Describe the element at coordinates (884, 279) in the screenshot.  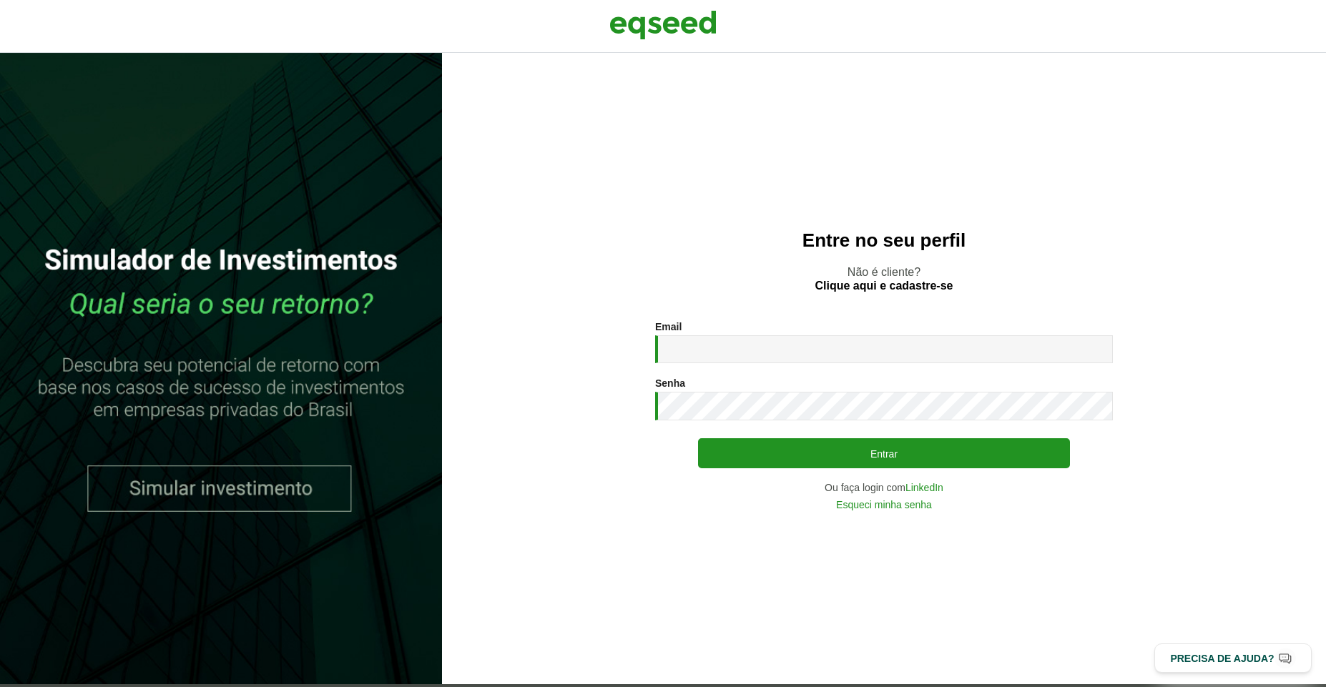
I see `p: Não é cliente?` at that location.